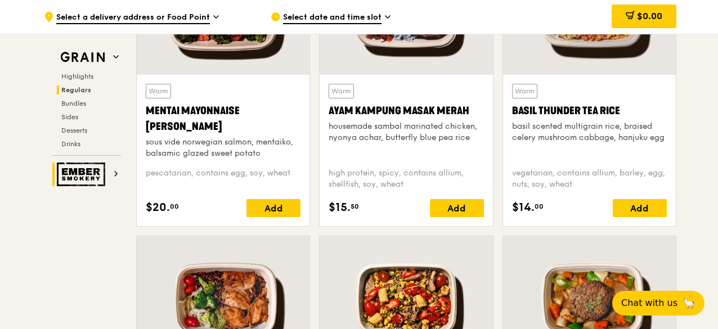 The height and width of the screenshot is (329, 718). What do you see at coordinates (589, 179) in the screenshot?
I see `div: vegetarian, contains allium, barley, egg, nuts, soy, wheat` at bounding box center [589, 179].